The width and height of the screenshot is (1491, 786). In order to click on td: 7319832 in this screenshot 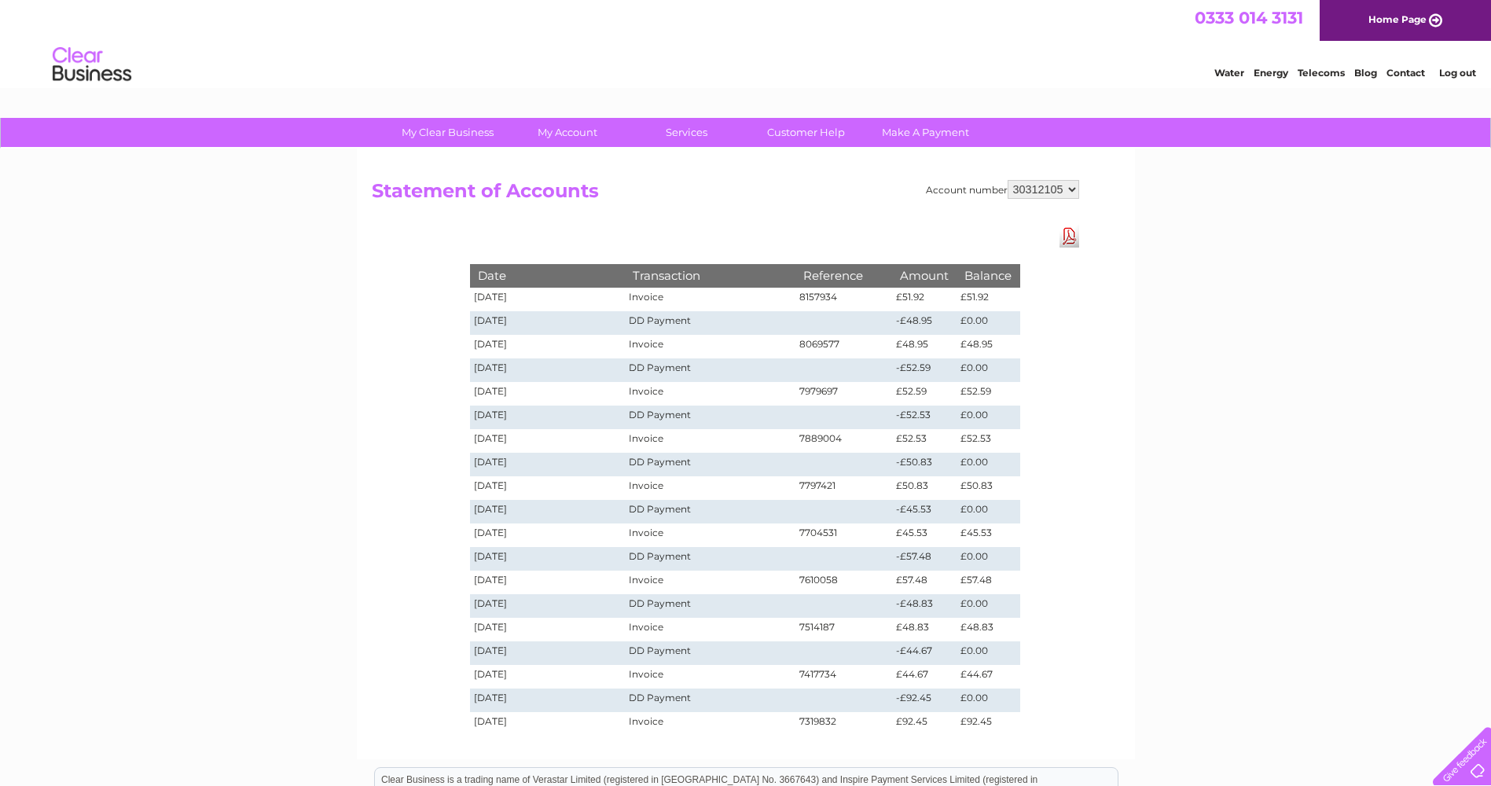, I will do `click(844, 724)`.